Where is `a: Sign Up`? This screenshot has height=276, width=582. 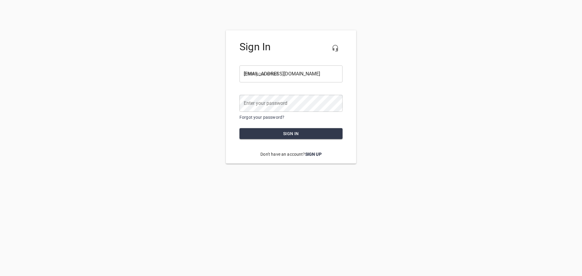 a: Sign Up is located at coordinates (314, 154).